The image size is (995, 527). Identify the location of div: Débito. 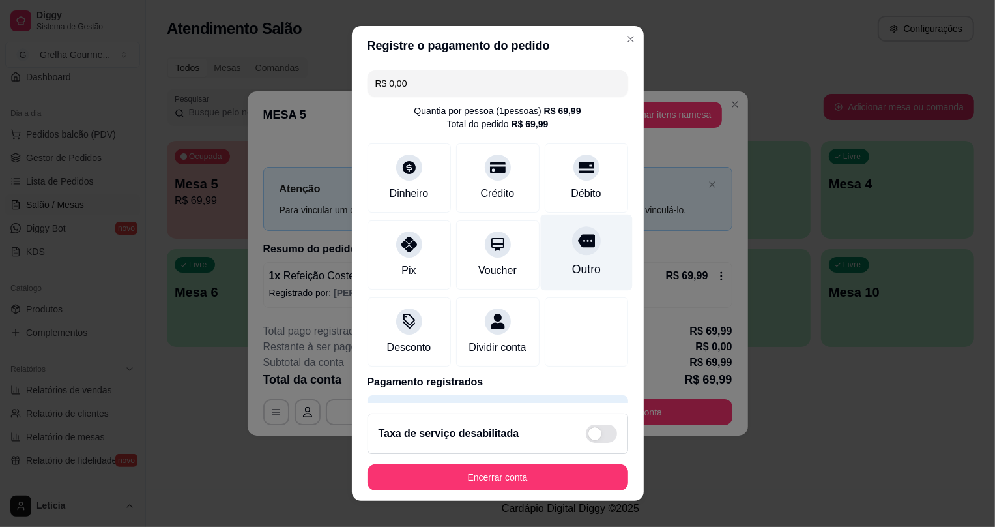
(586, 194).